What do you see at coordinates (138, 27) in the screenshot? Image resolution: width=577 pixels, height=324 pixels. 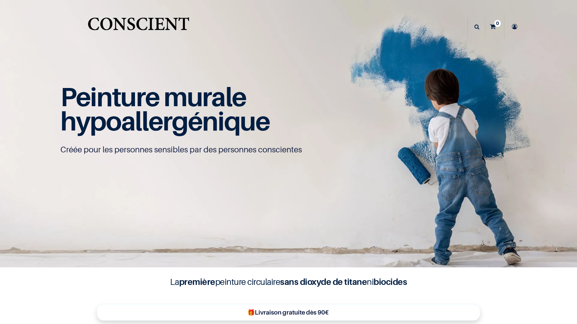 I see `span: Logo of Conscient` at bounding box center [138, 27].